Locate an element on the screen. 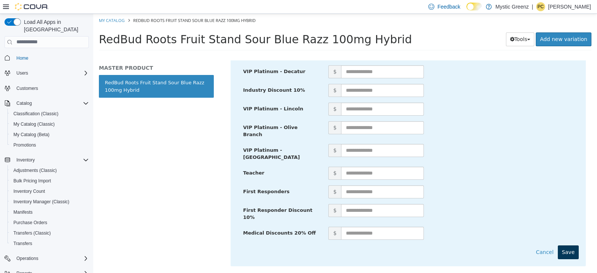  a: Transfers (Classic) is located at coordinates (32, 233).